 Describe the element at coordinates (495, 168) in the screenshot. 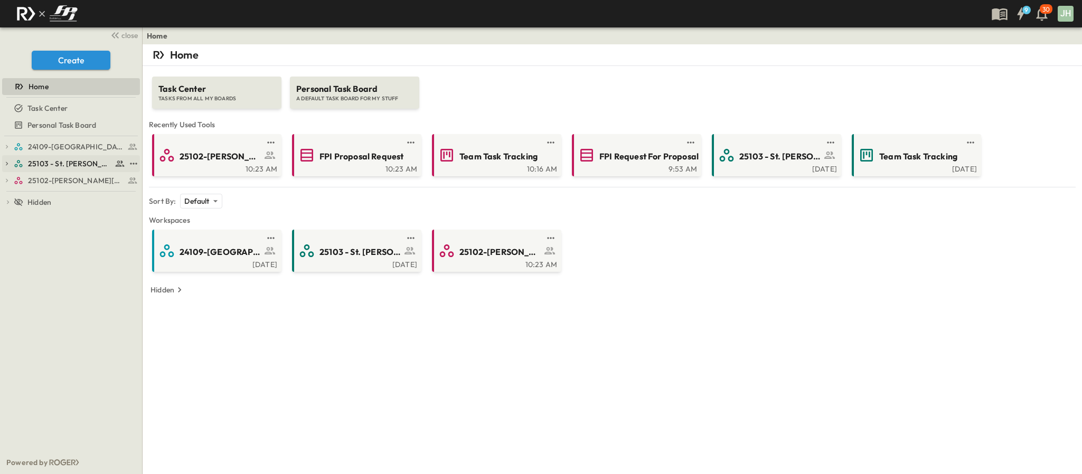

I see `a: 10:16 AM` at that location.